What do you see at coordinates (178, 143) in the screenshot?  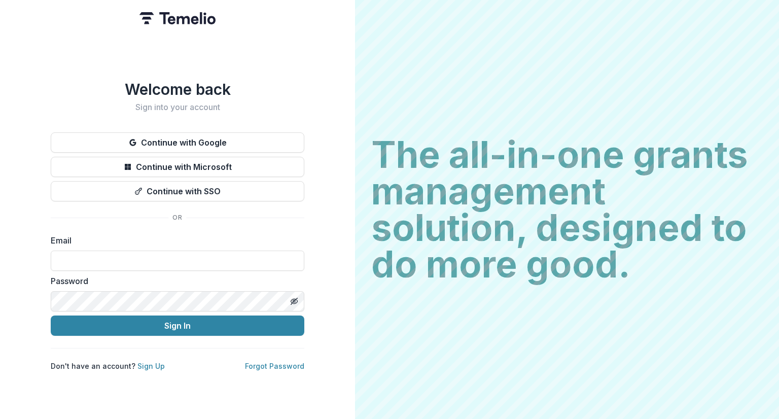 I see `button: Continue with Google` at bounding box center [178, 143].